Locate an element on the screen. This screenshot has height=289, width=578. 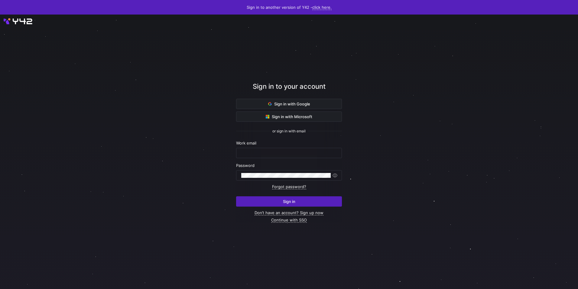
button: Sign in with Google is located at coordinates (289, 104).